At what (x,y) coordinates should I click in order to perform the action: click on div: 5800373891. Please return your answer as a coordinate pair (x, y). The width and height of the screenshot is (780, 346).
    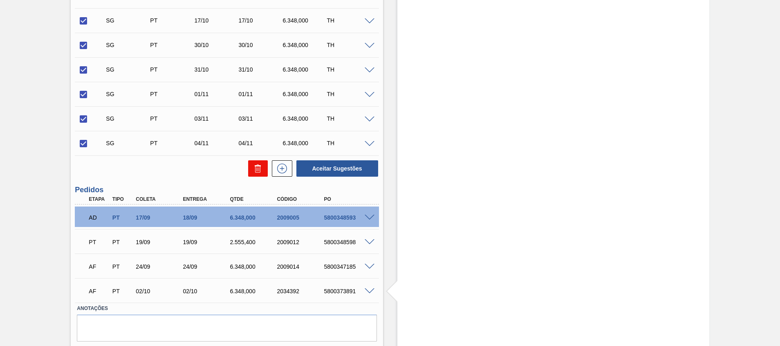
    Looking at the image, I should click on (348, 291).